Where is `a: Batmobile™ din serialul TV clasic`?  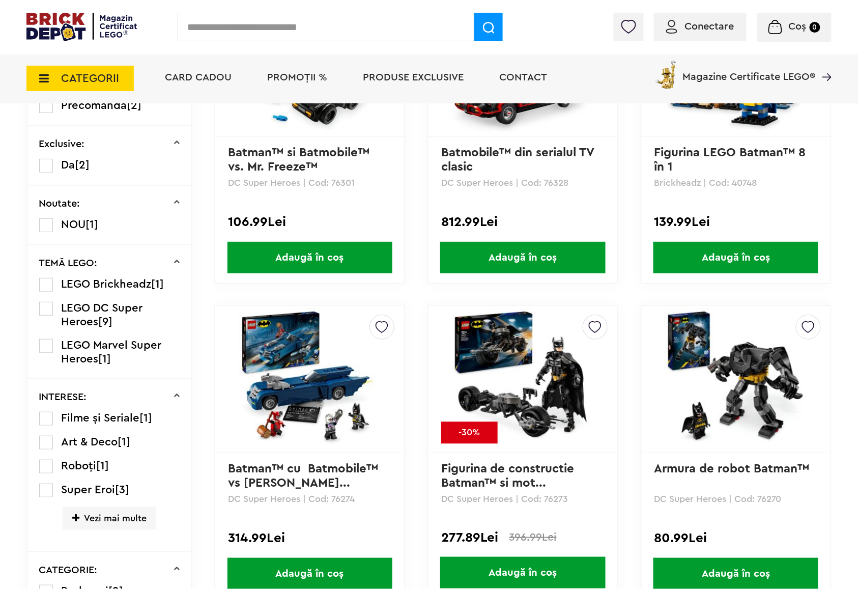 a: Batmobile™ din serialul TV clasic is located at coordinates (520, 160).